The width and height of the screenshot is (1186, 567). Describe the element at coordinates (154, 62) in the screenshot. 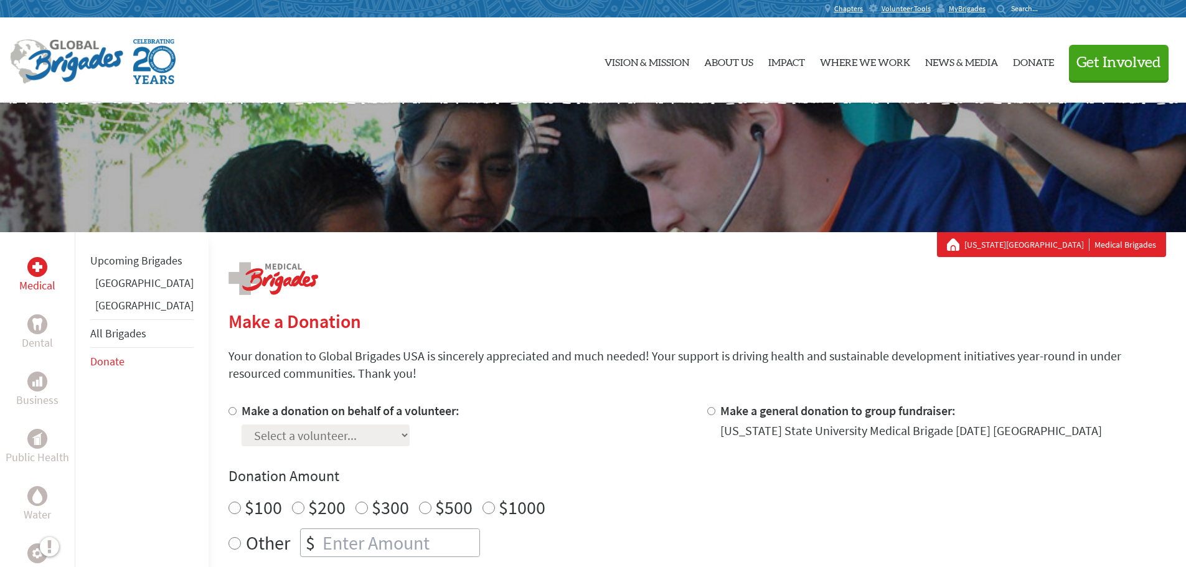

I see `img: Global Brigades Celebrating 20 Years` at that location.